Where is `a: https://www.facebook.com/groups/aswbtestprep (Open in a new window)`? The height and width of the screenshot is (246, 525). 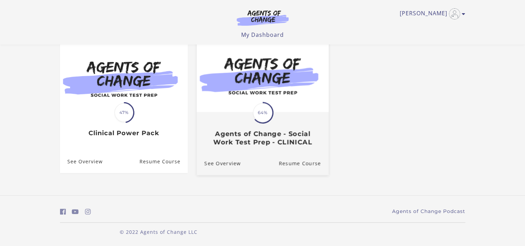 a: https://www.facebook.com/groups/aswbtestprep (Open in a new window) is located at coordinates (63, 211).